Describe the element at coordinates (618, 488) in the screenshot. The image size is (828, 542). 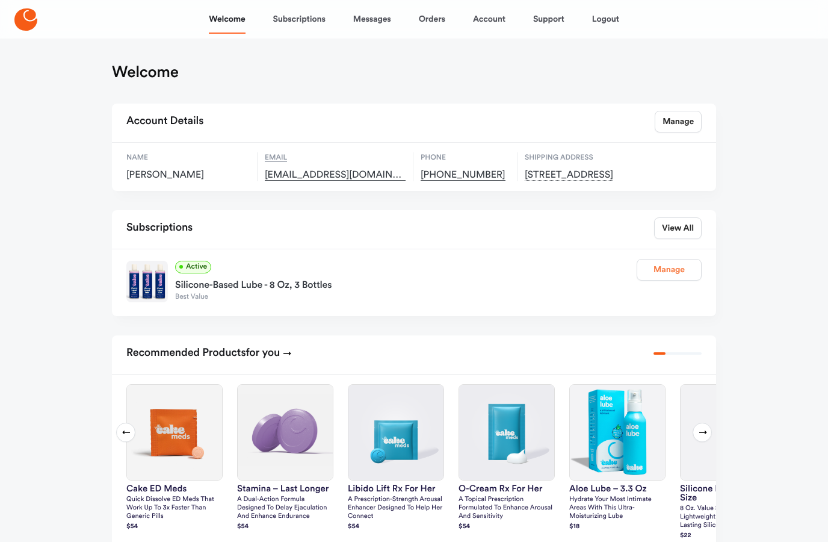
I see `h3: Aloe Lube – 3.3 oz` at that location.